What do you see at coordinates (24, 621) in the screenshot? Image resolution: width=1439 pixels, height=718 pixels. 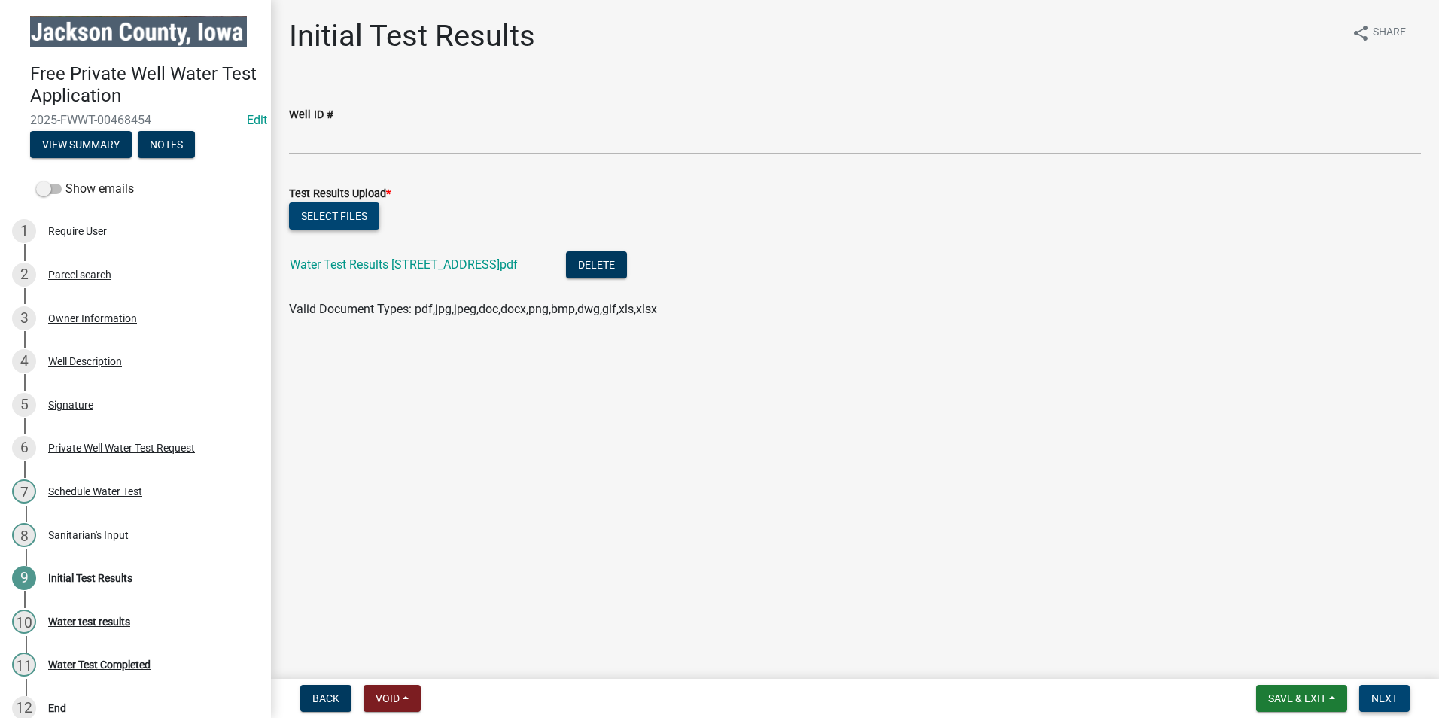 I see `div: 10` at bounding box center [24, 621].